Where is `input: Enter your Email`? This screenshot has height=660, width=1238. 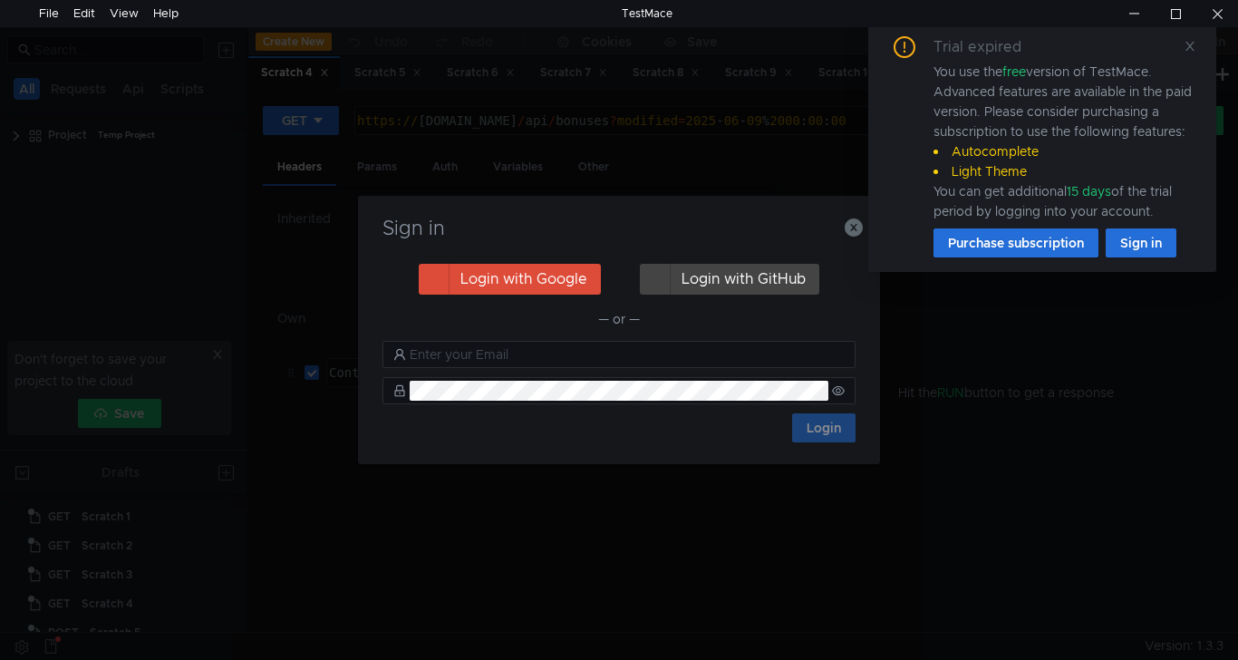
input: Enter your Email is located at coordinates (627, 354).